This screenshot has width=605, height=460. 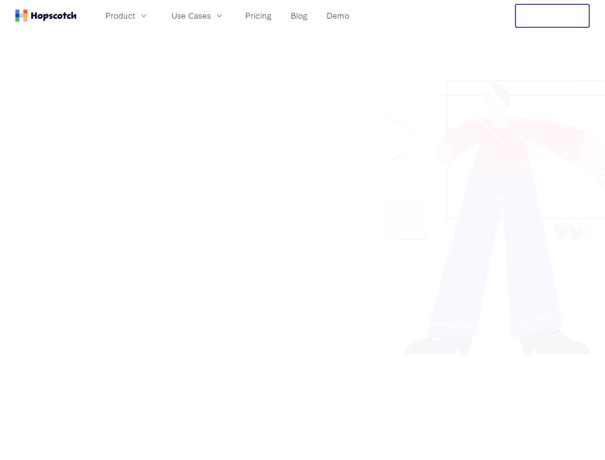 I want to click on a: Blog, so click(x=299, y=15).